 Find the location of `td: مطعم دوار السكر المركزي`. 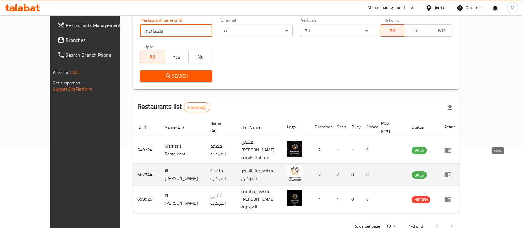

td: مطعم دوار السكر المركزي is located at coordinates (259, 174).